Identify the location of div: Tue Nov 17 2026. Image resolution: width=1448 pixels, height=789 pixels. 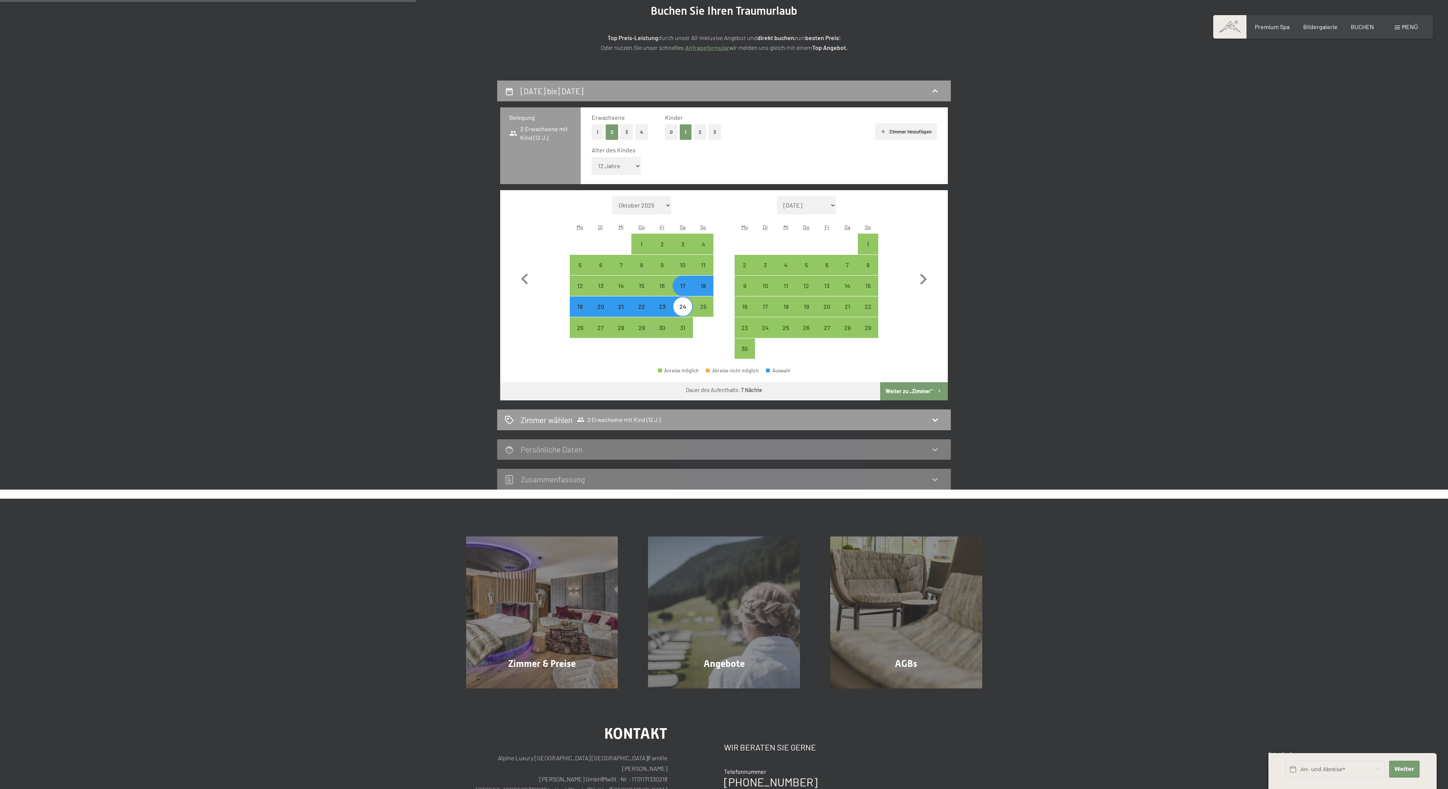
(765, 307).